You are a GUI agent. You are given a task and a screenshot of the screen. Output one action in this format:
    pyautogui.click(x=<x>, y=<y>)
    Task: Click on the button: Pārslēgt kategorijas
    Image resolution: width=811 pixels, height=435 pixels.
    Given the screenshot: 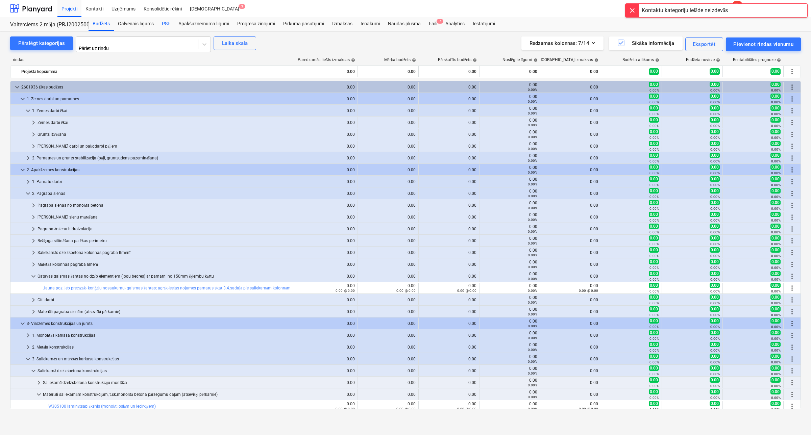 What is the action you would take?
    pyautogui.click(x=42, y=43)
    